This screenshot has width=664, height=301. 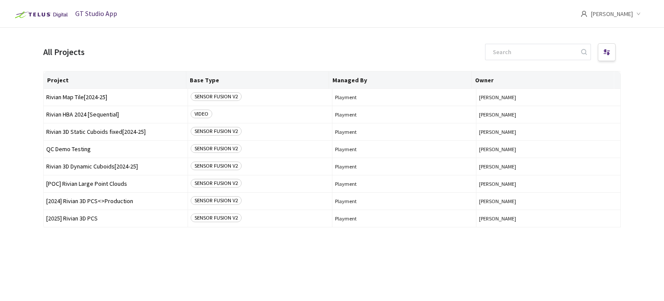 What do you see at coordinates (115, 201) in the screenshot?
I see `span: [2024] Rivian 3D PCS<>Production` at bounding box center [115, 201].